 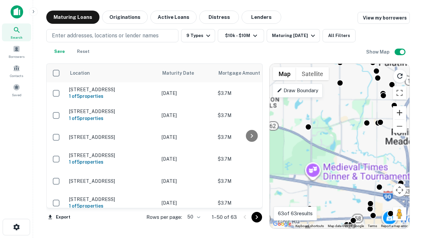 I want to click on span: Mortgage Amount, so click(x=243, y=73).